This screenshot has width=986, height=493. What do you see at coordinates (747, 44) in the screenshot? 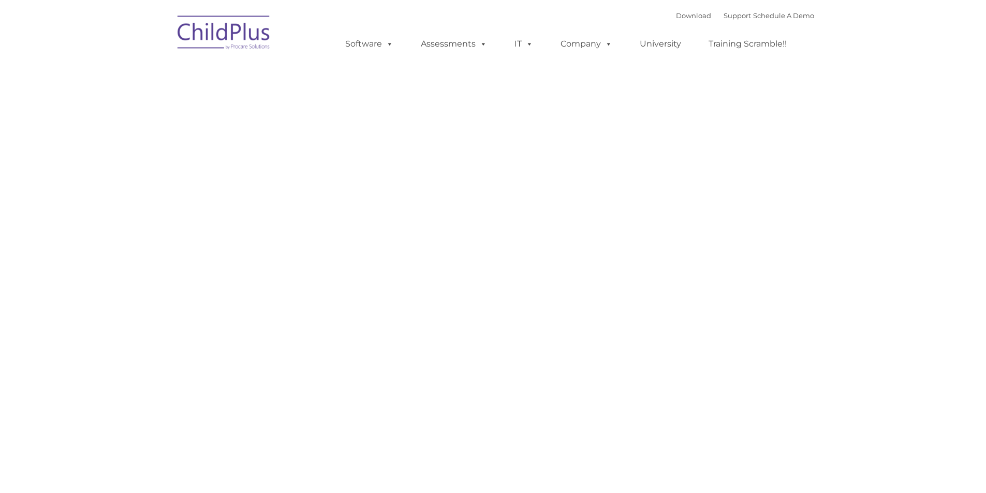
I see `a: Training Scramble!!` at bounding box center [747, 44].